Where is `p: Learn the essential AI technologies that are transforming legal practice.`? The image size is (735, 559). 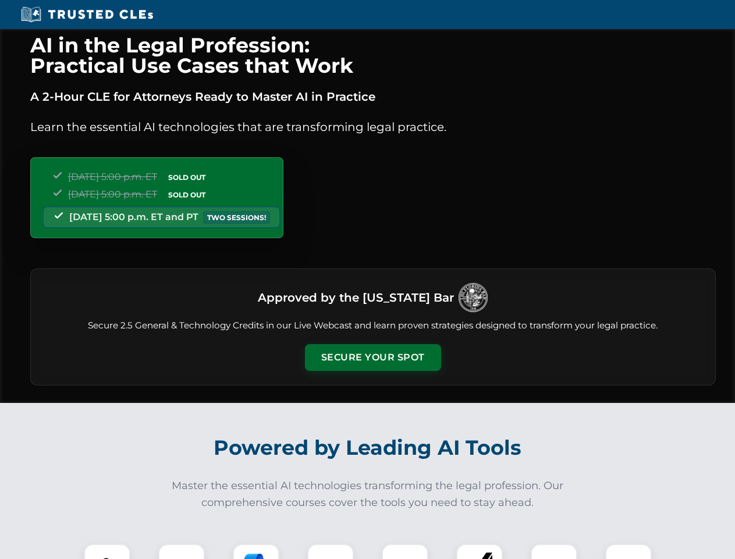
p: Learn the essential AI technologies that are transforming legal practice. is located at coordinates (373, 127).